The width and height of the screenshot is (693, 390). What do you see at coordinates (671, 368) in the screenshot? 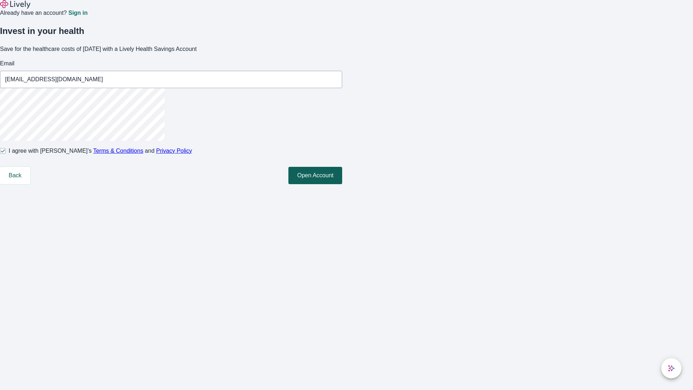
I see `button: chat` at bounding box center [671, 368].